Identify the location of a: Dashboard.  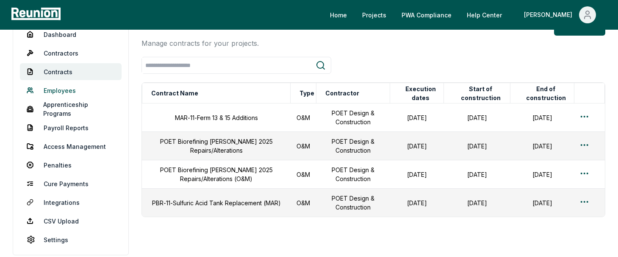
(71, 34).